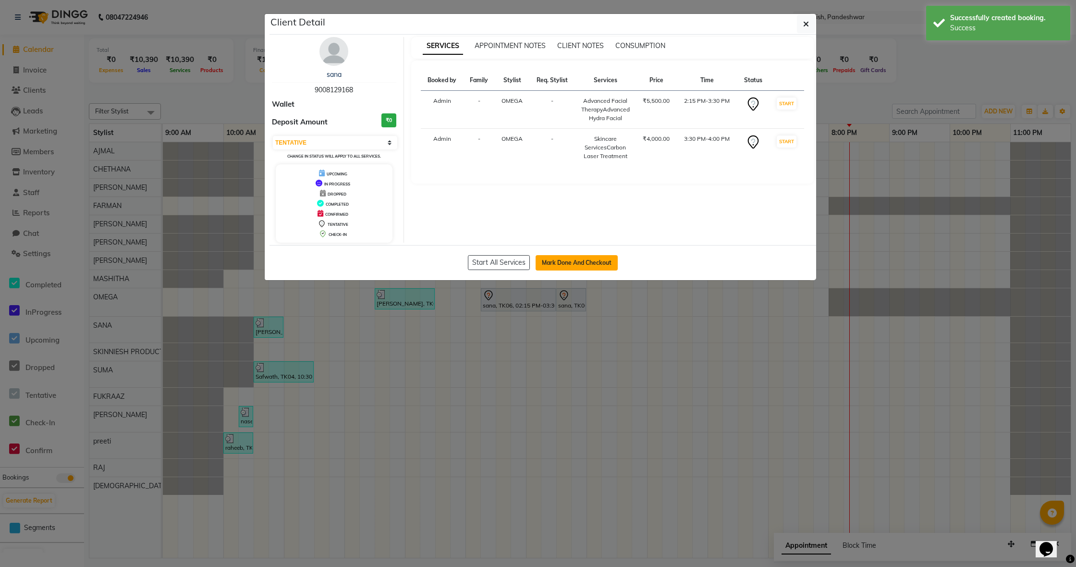 Image resolution: width=1076 pixels, height=567 pixels. What do you see at coordinates (334, 156) in the screenshot?
I see `small: Change in status will apply to all services.` at bounding box center [334, 156].